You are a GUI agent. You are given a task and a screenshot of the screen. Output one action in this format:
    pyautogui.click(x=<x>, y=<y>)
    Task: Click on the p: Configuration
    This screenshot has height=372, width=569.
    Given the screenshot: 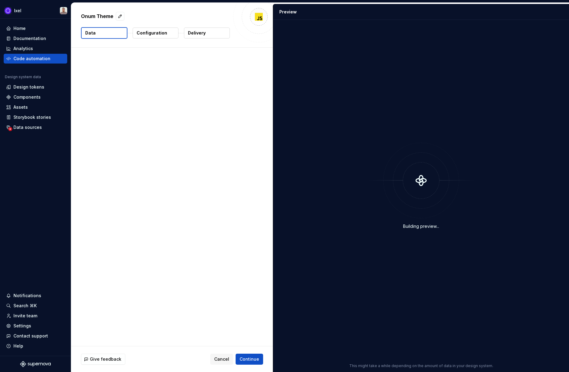 What is the action you would take?
    pyautogui.click(x=152, y=33)
    